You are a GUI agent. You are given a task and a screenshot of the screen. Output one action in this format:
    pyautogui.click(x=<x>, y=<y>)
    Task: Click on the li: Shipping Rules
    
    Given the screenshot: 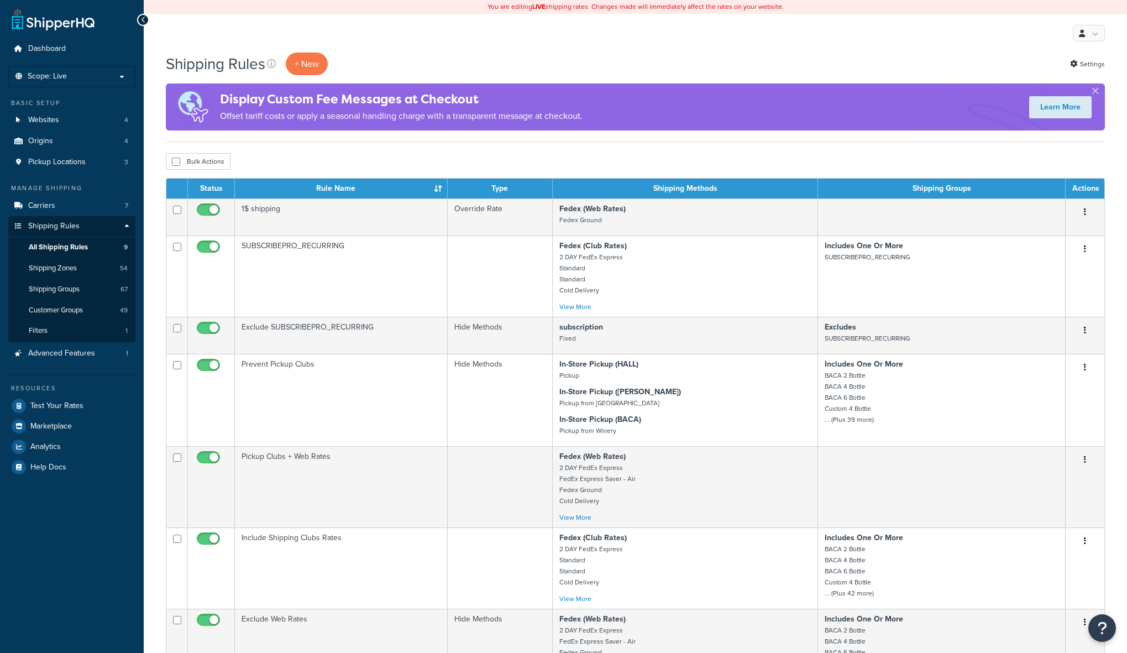 What is the action you would take?
    pyautogui.click(x=72, y=279)
    